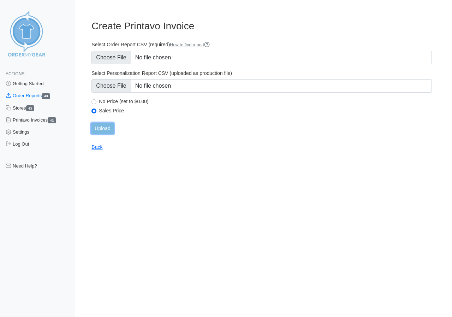  Describe the element at coordinates (262, 45) in the screenshot. I see `label: Select Order Report CSV (required)` at that location.